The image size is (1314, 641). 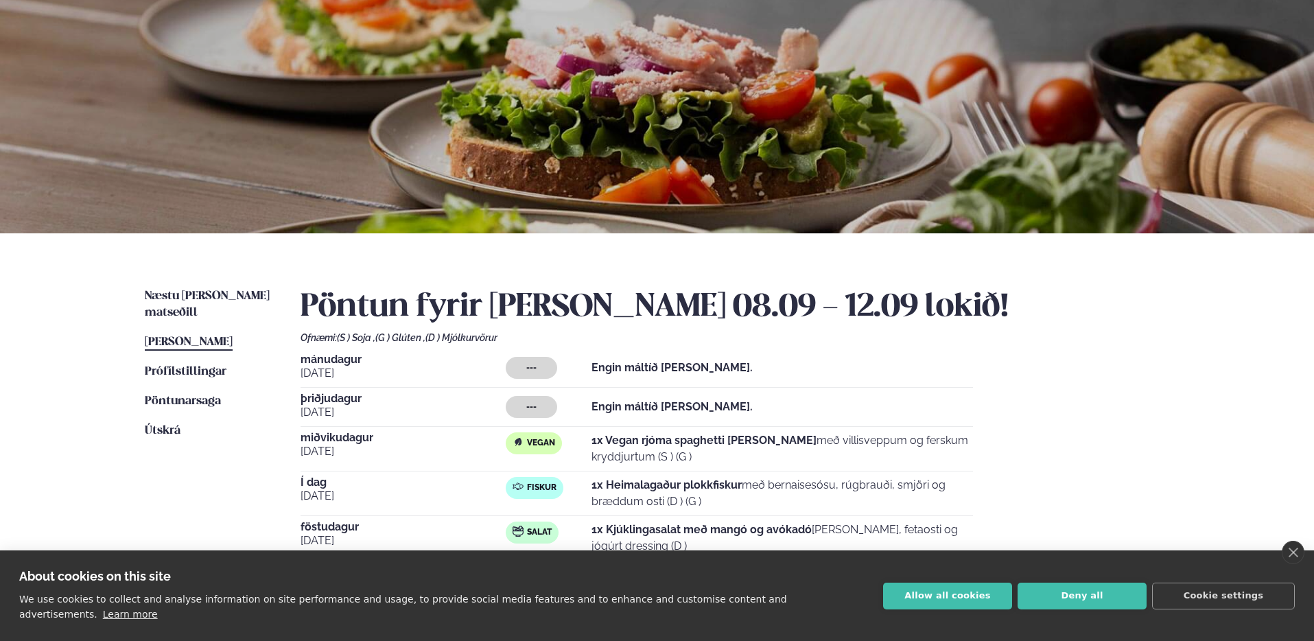 What do you see at coordinates (163, 431) in the screenshot?
I see `a: Útskrá` at bounding box center [163, 431].